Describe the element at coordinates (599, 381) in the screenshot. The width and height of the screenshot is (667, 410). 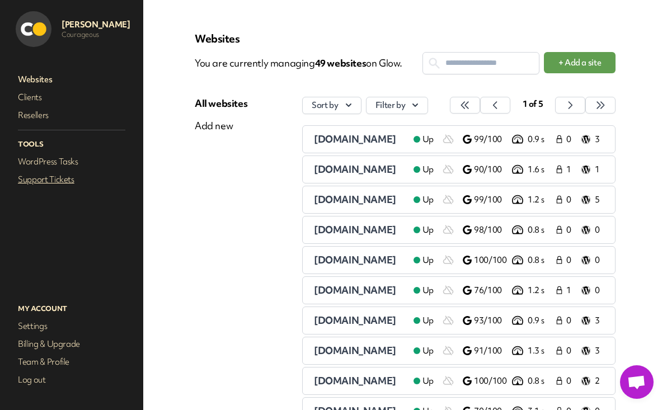
I see `p: 2` at that location.